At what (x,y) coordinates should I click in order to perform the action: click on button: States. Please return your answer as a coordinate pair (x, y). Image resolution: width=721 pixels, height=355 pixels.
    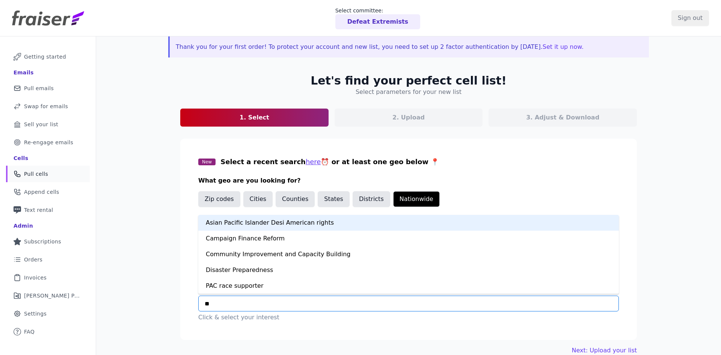
    Looking at the image, I should click on (333, 199).